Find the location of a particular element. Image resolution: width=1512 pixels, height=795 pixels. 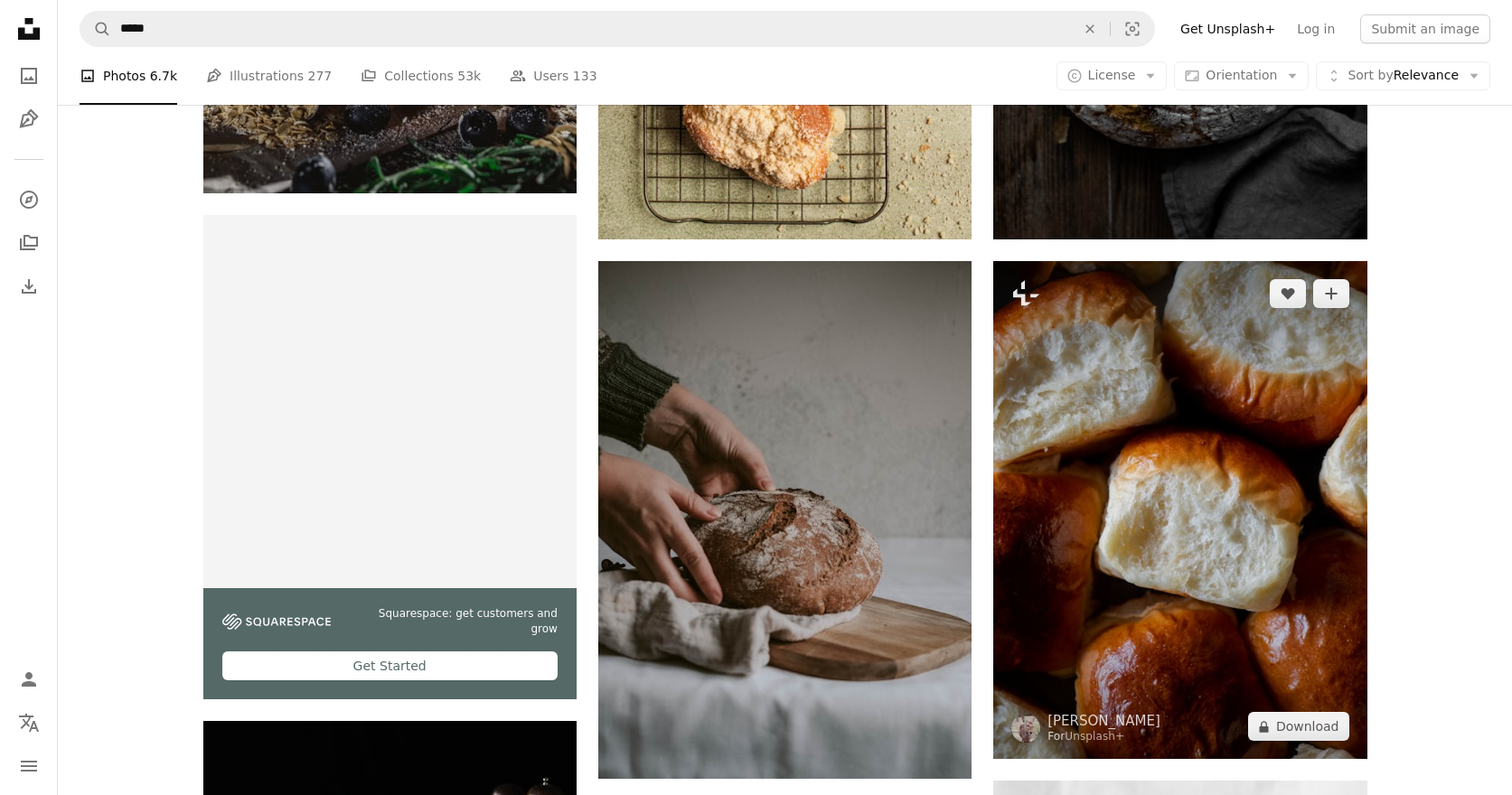

a: Unsplash+ is located at coordinates (1095, 736).